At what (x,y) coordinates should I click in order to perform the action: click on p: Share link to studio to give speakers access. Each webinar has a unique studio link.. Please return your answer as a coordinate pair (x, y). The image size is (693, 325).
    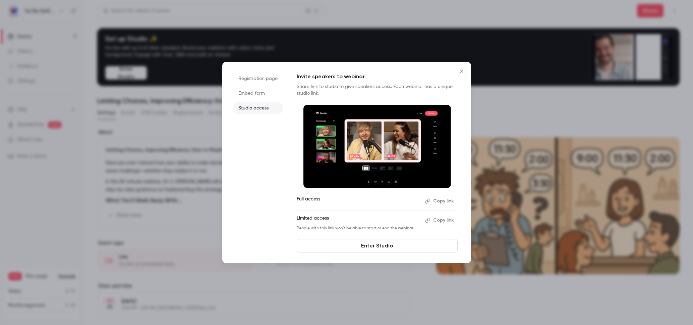
    Looking at the image, I should click on (377, 90).